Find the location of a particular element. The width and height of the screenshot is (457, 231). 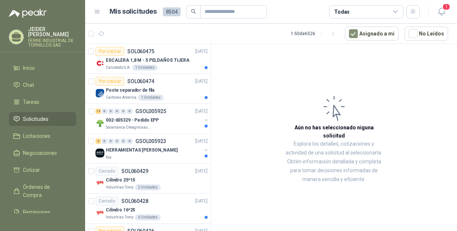

p: GSOL005925 is located at coordinates (151, 111).